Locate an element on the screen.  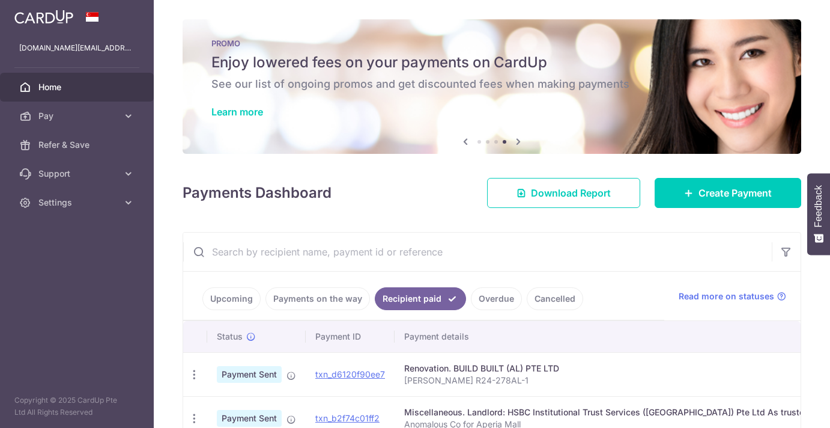
p: PROMO is located at coordinates (492, 43).